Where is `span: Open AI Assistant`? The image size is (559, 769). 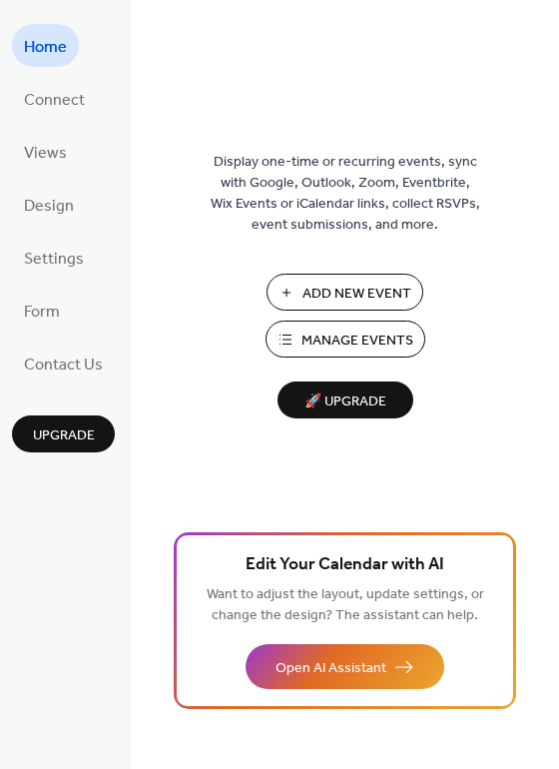 span: Open AI Assistant is located at coordinates (330, 668).